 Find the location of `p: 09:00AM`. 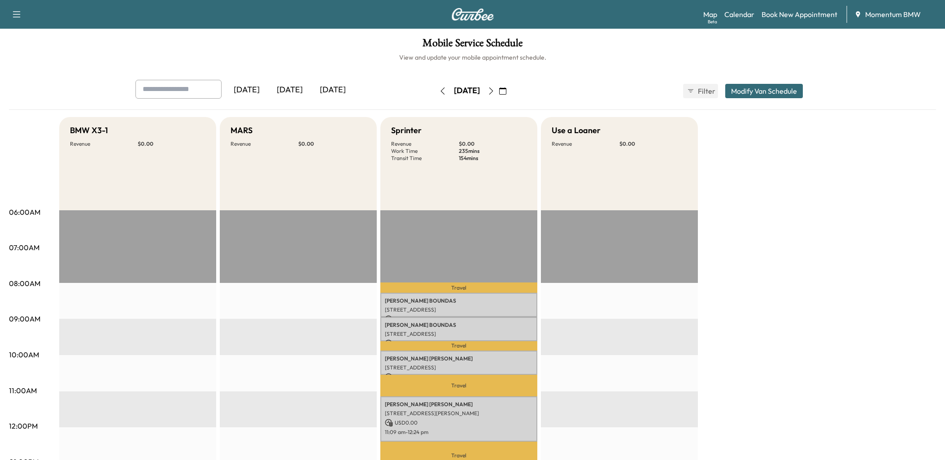

p: 09:00AM is located at coordinates (25, 319).